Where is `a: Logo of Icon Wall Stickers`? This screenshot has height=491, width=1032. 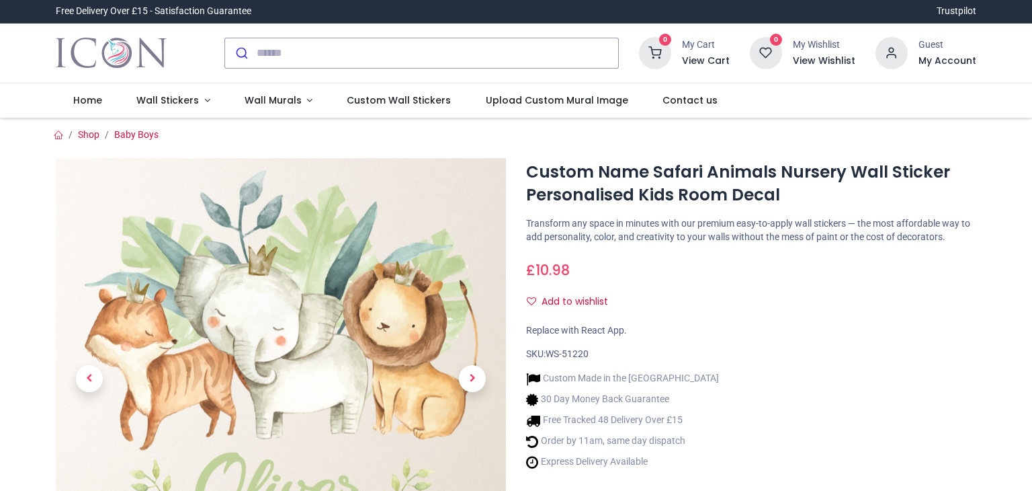 a: Logo of Icon Wall Stickers is located at coordinates (111, 53).